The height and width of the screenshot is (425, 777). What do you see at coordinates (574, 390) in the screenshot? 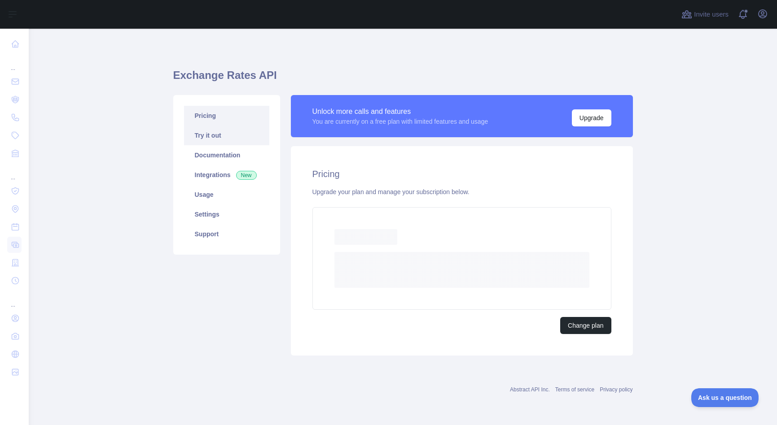
I see `a: Terms of service` at bounding box center [574, 390].